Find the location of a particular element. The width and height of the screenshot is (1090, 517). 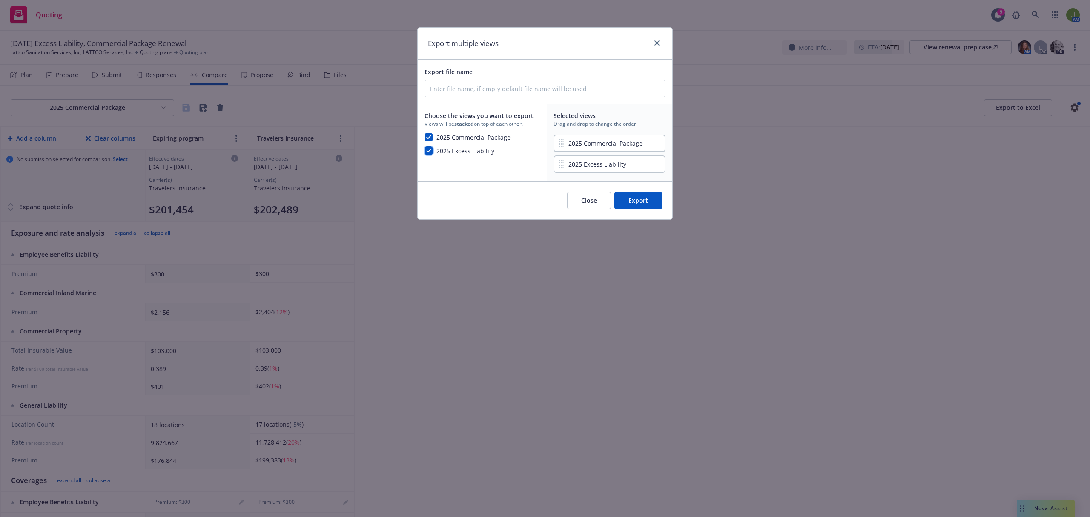

button: Close is located at coordinates (589, 201).